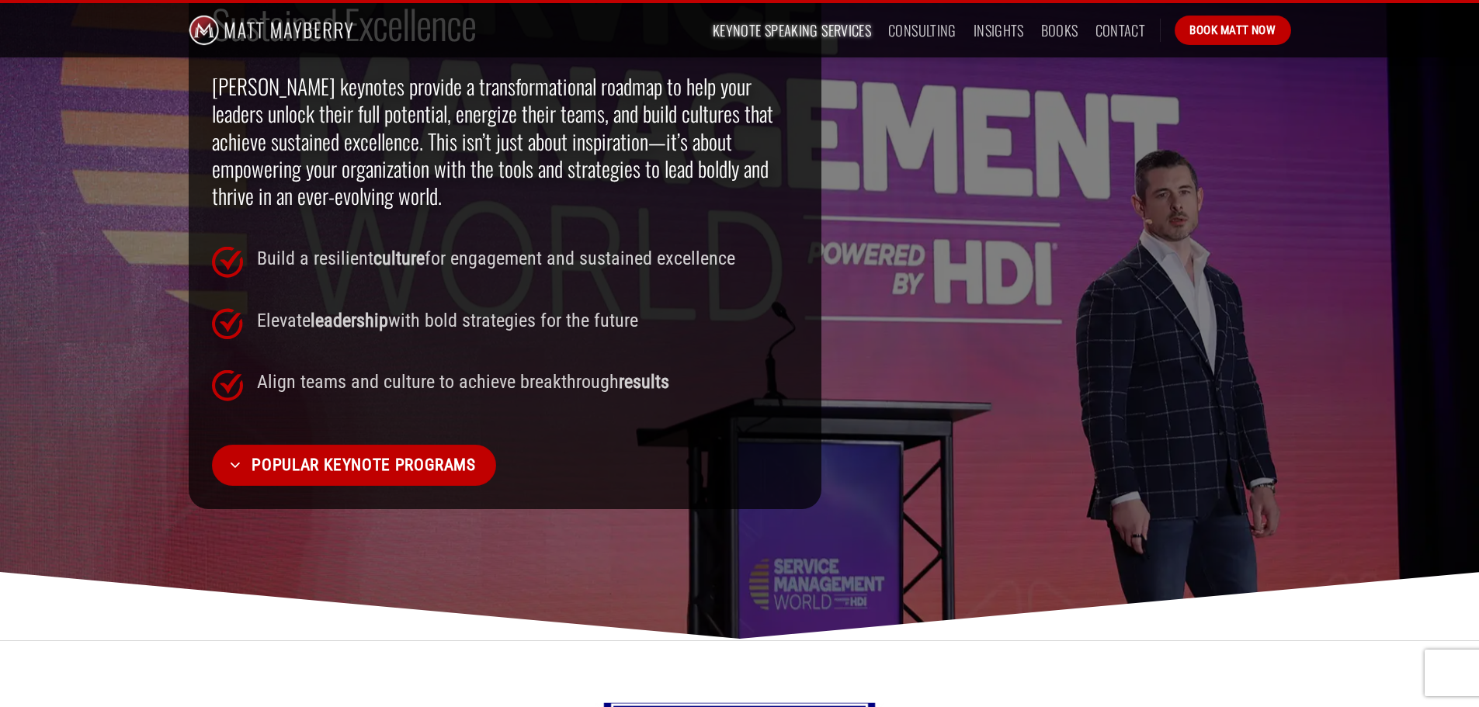 This screenshot has height=707, width=1479. What do you see at coordinates (644, 382) in the screenshot?
I see `strong: results` at bounding box center [644, 382].